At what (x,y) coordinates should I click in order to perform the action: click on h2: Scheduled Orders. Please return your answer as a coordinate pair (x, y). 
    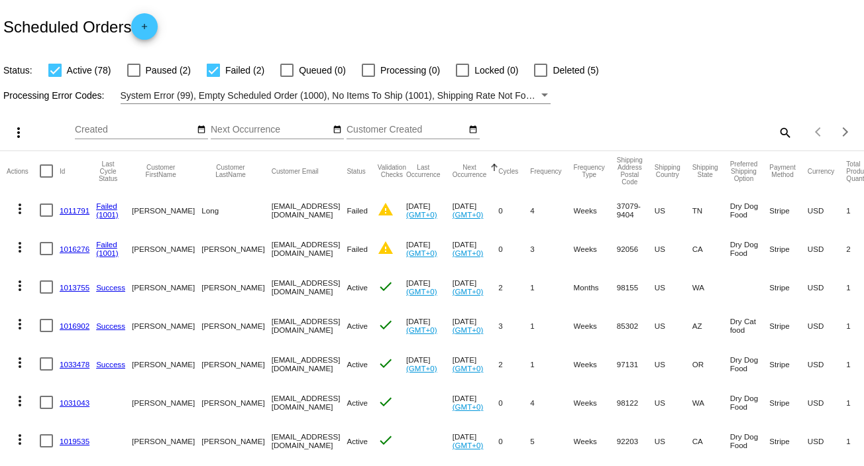
    Looking at the image, I should click on (80, 26).